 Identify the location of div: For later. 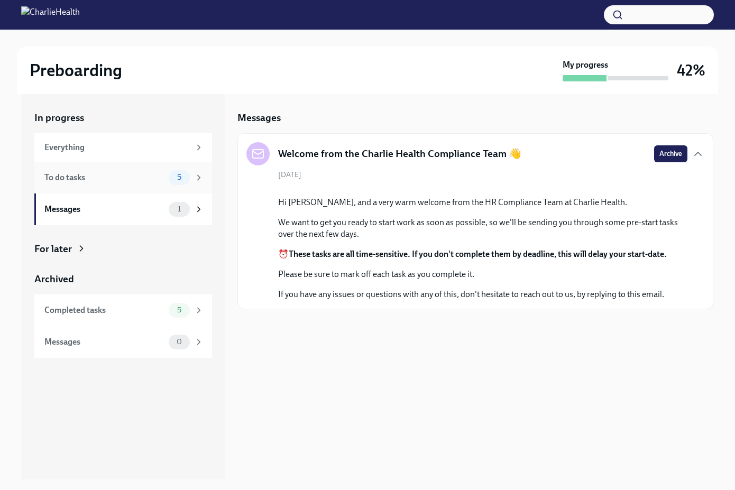
(53, 249).